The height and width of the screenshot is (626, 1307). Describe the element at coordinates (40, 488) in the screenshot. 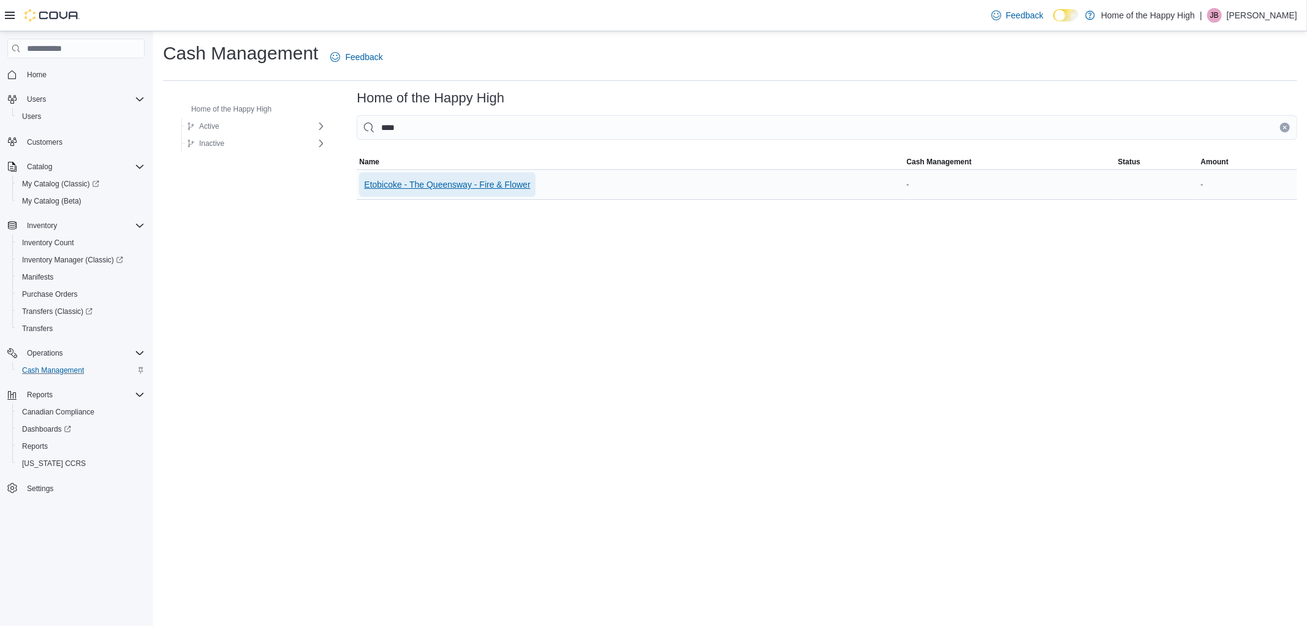

I see `a: Settings` at that location.